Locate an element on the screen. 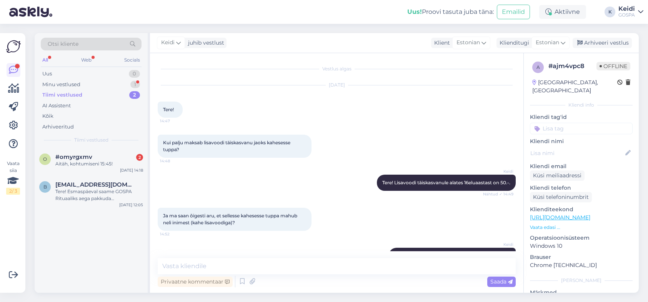 This screenshot has width=648, height=302. span: Kui palju maksab lisavoodi täiskasvanu jaoks kahesesse tuppa? is located at coordinates (227, 146).